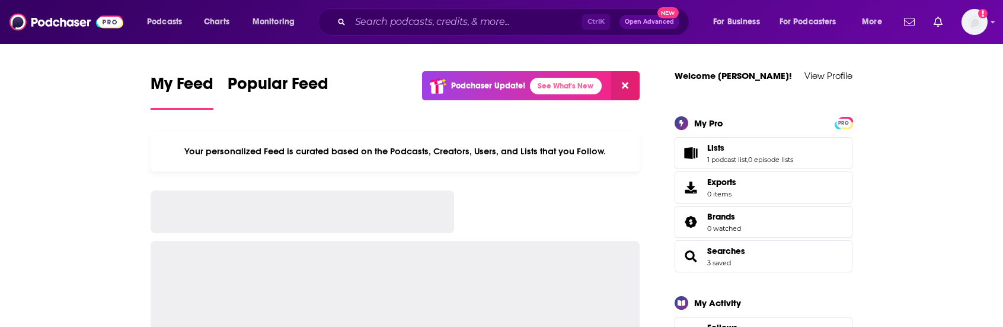  Describe the element at coordinates (975, 22) in the screenshot. I see `img: User Profile` at that location.